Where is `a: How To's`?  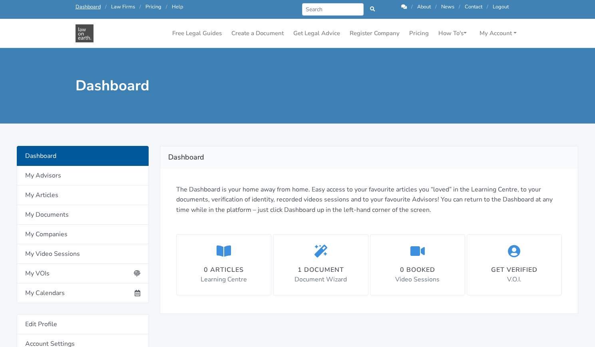 a: How To's is located at coordinates (452, 33).